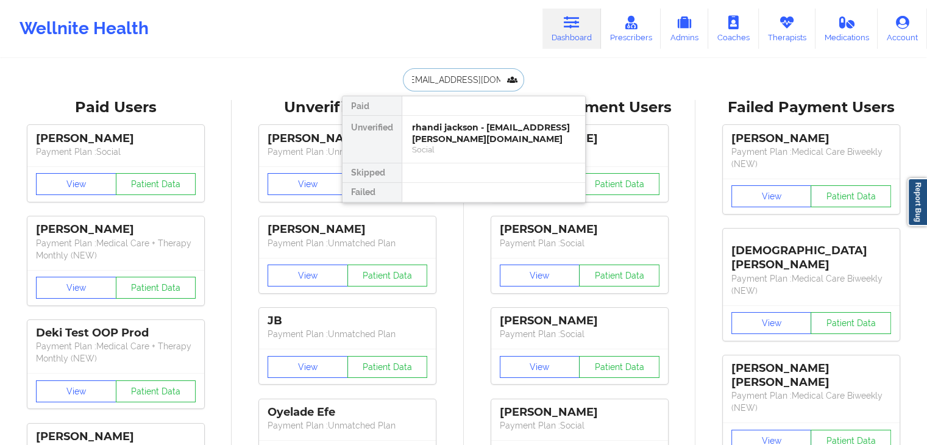  I want to click on div: JB, so click(347, 321).